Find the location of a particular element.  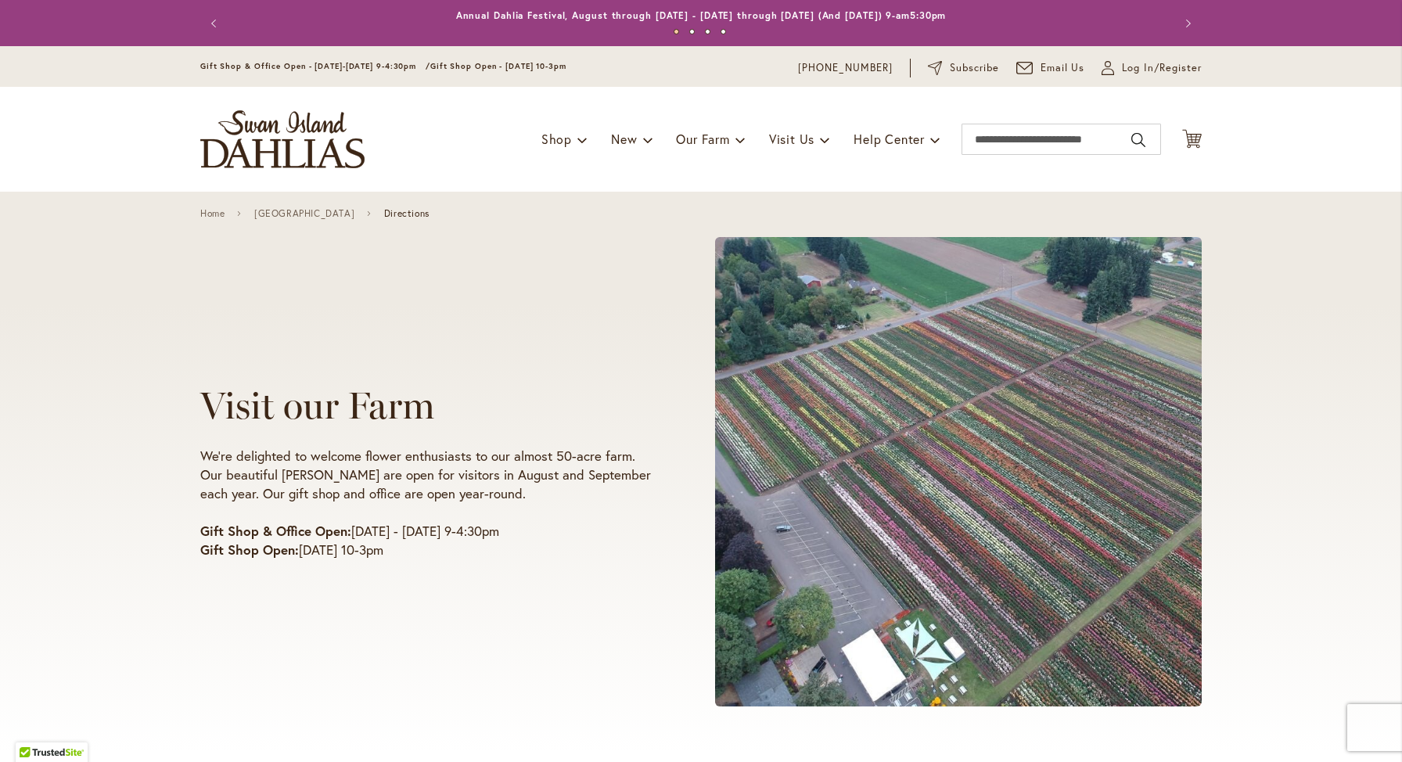

button: 2 of 4 is located at coordinates (692, 31).